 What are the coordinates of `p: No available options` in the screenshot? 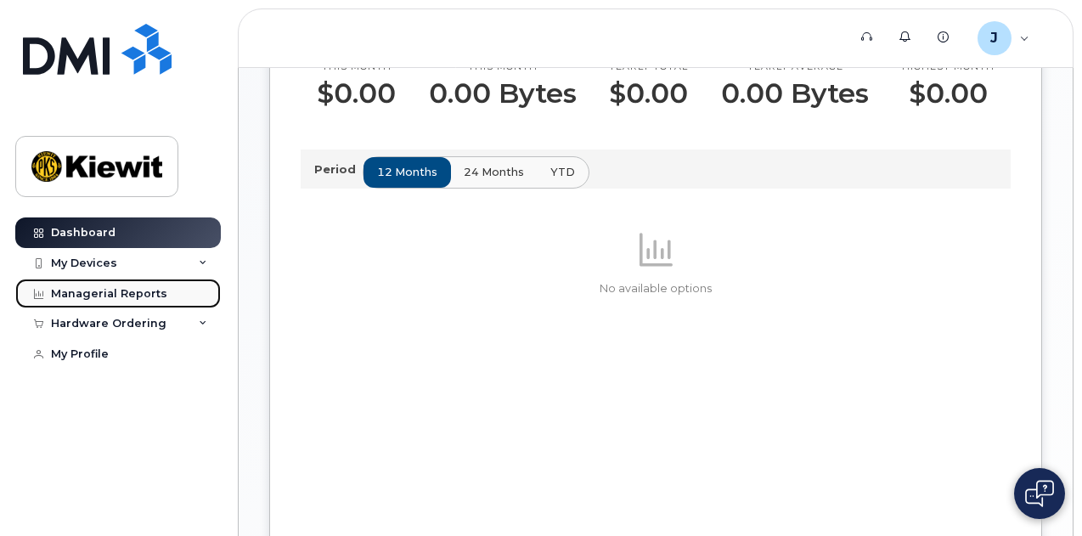 It's located at (656, 289).